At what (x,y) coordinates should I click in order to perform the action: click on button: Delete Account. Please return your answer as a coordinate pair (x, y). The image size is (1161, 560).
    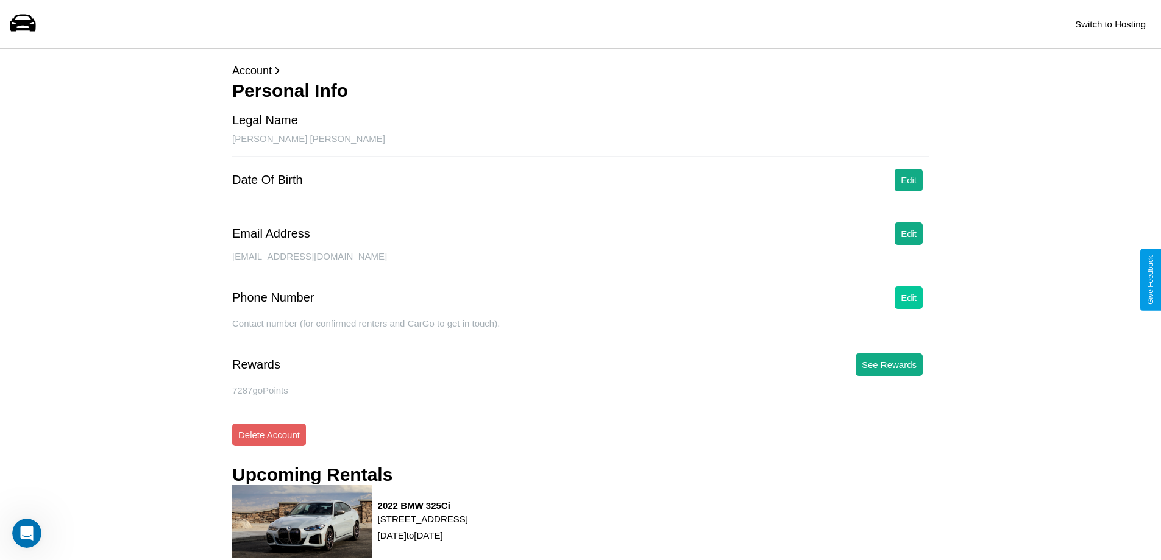
    Looking at the image, I should click on (269, 434).